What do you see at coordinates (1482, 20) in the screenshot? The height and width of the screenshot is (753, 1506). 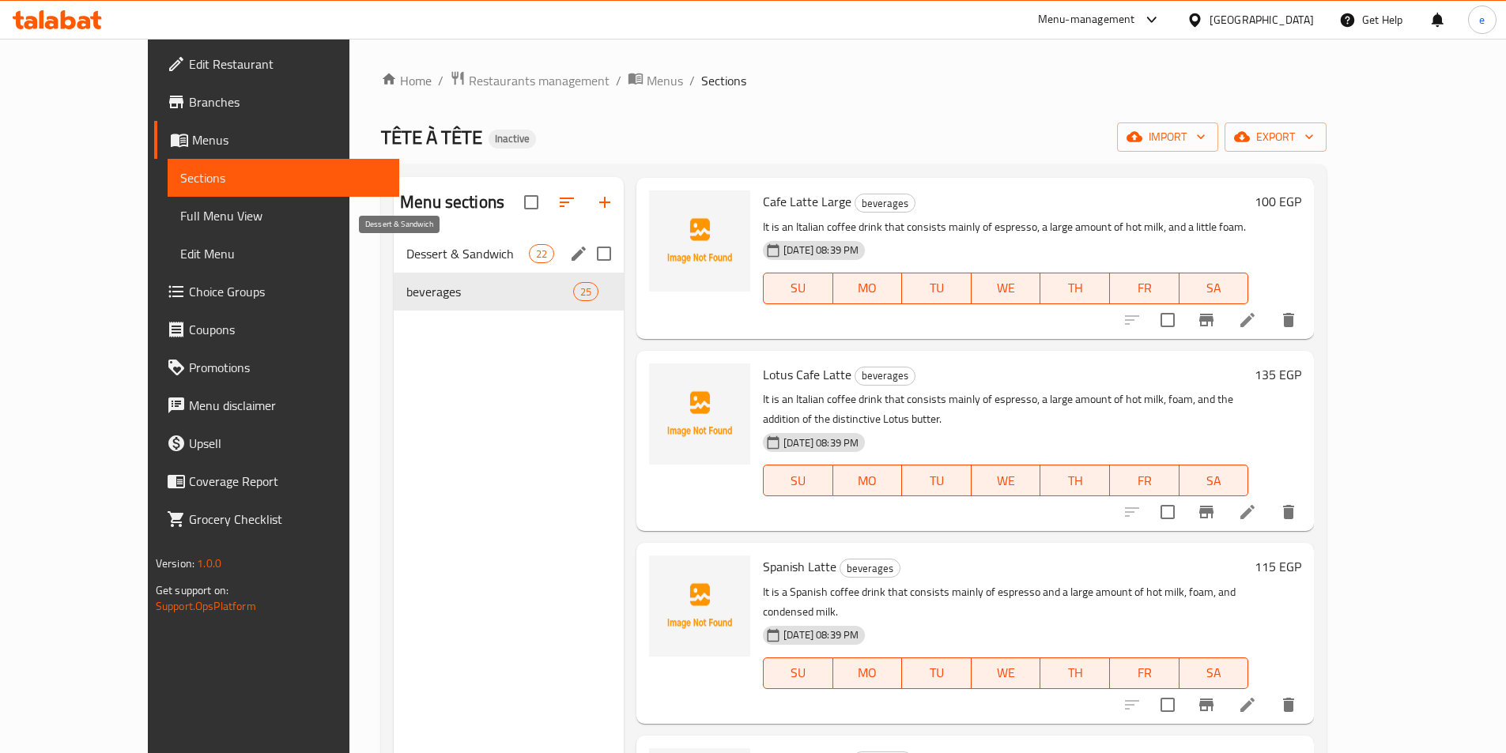 I see `span: e` at bounding box center [1482, 20].